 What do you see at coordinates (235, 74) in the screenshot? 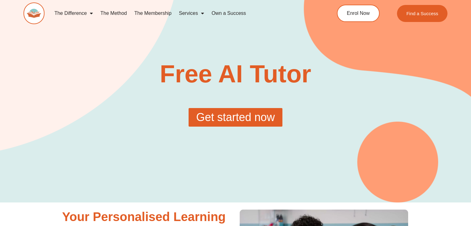
I see `h1: Free AI Tutor` at bounding box center [235, 74].